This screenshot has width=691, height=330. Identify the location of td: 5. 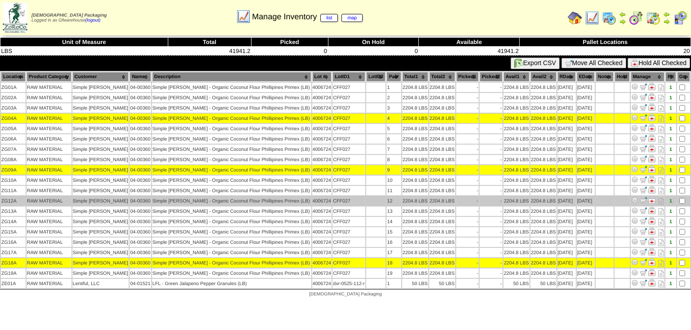
(393, 129).